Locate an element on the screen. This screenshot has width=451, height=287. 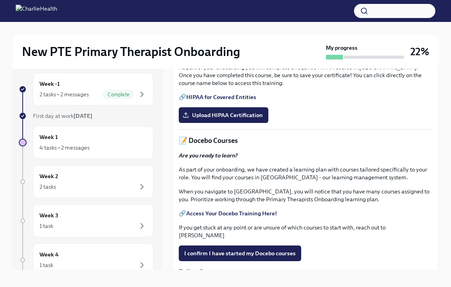
button: I confirm I have started my Docebo courses is located at coordinates (240, 253).